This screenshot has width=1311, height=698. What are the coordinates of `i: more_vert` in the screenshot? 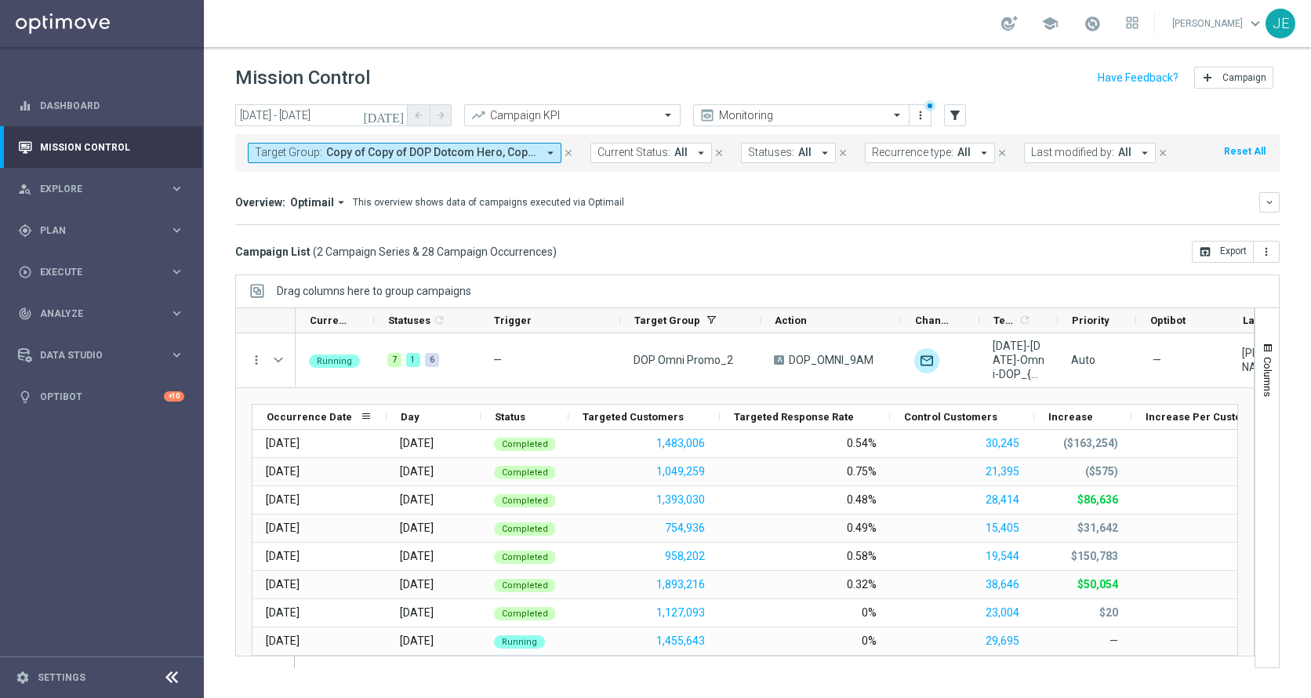 It's located at (256, 360).